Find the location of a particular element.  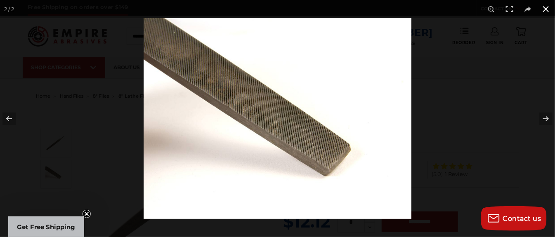

button: Next (arrow right) is located at coordinates (541, 119).